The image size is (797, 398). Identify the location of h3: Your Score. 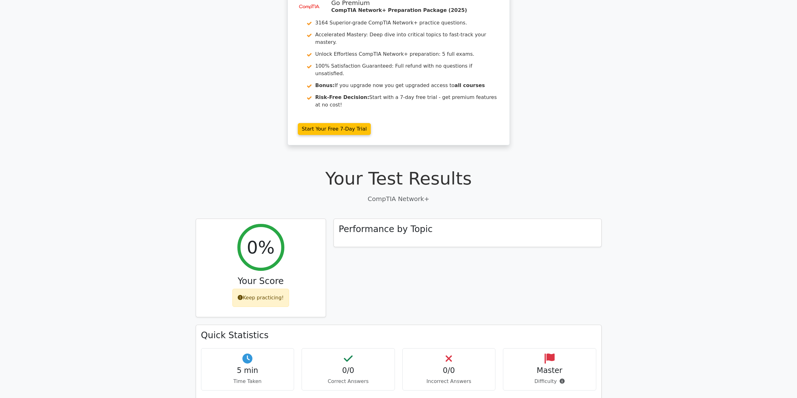
(261, 281).